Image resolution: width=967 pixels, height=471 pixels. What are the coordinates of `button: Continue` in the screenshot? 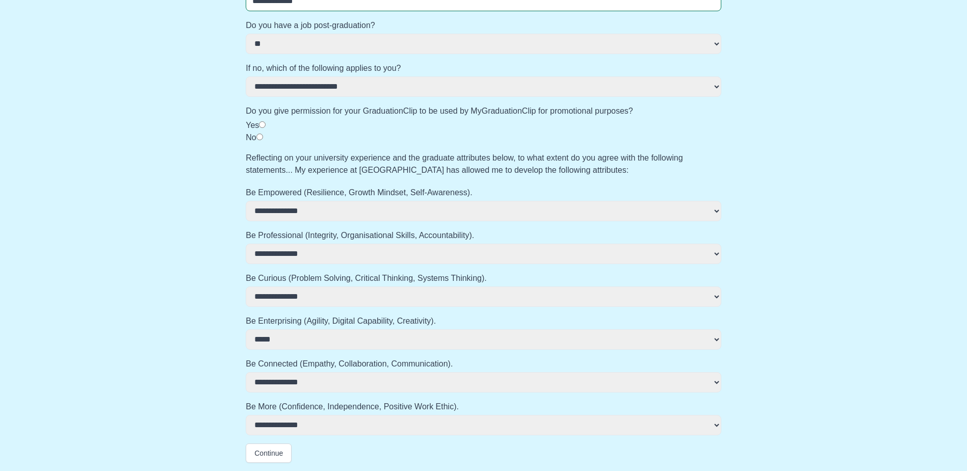 It's located at (269, 453).